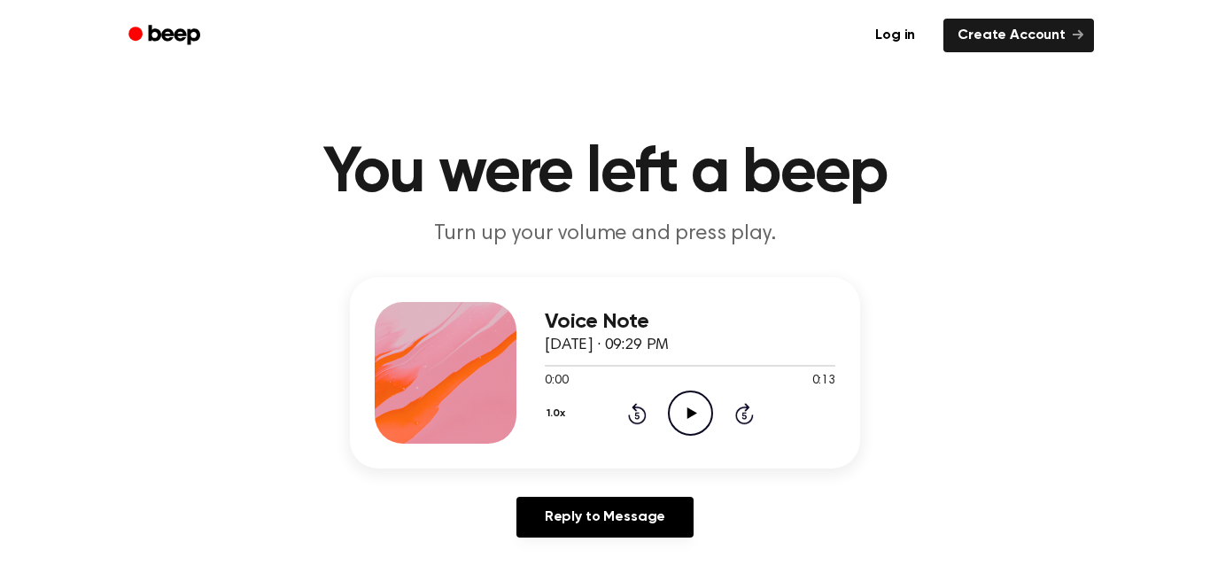 Image resolution: width=1210 pixels, height=573 pixels. I want to click on a: Beep, so click(166, 35).